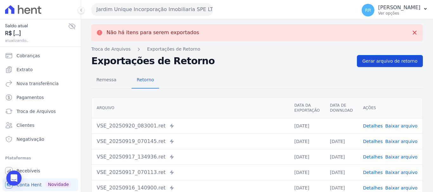  I want to click on p: Não há itens para serem exportados, so click(153, 33).